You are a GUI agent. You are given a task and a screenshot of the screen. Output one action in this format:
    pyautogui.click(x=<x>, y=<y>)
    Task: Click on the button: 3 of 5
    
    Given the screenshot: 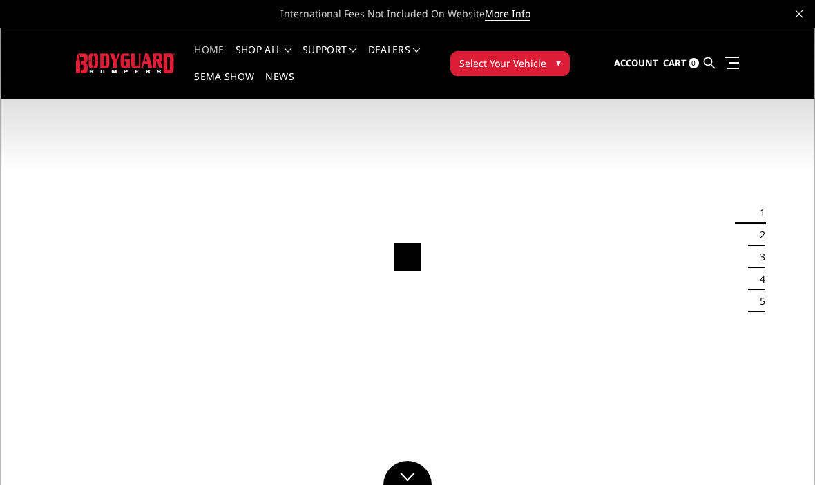 What is the action you would take?
    pyautogui.click(x=758, y=257)
    